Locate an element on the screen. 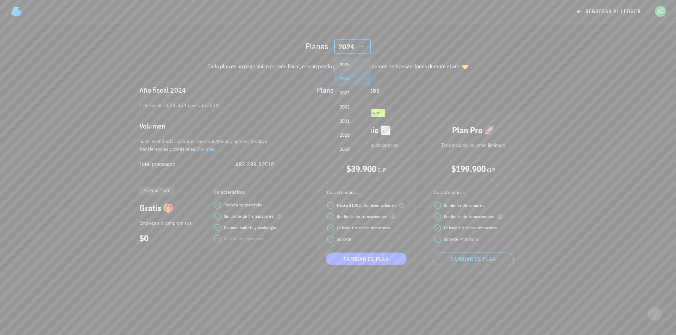  div: Año fiscal 2024 is located at coordinates (211, 90).